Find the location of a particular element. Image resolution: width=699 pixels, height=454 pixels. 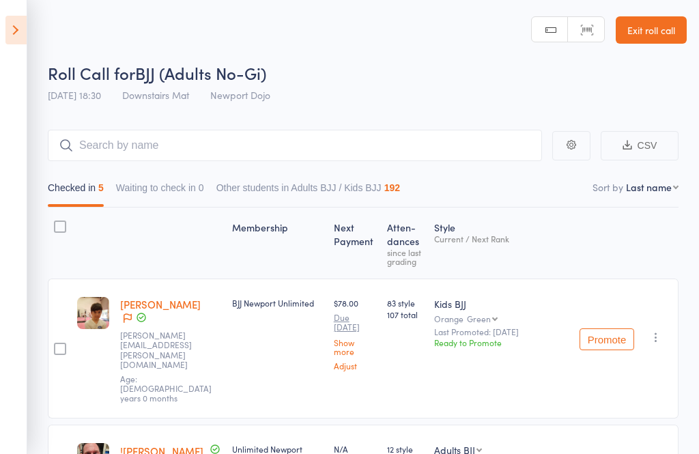

span: 83 style is located at coordinates (405, 302).